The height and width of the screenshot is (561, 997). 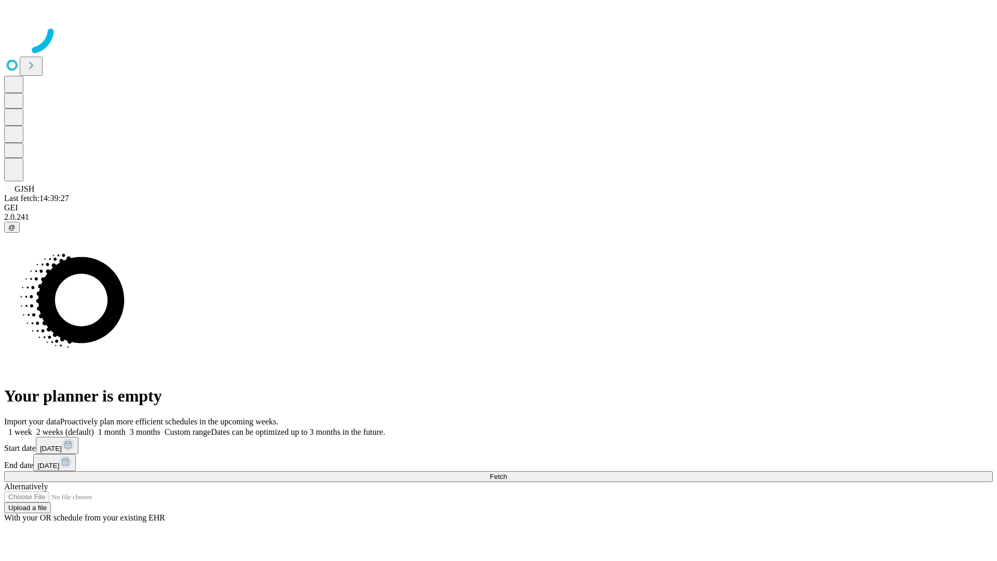 I want to click on span: Fetch, so click(x=498, y=476).